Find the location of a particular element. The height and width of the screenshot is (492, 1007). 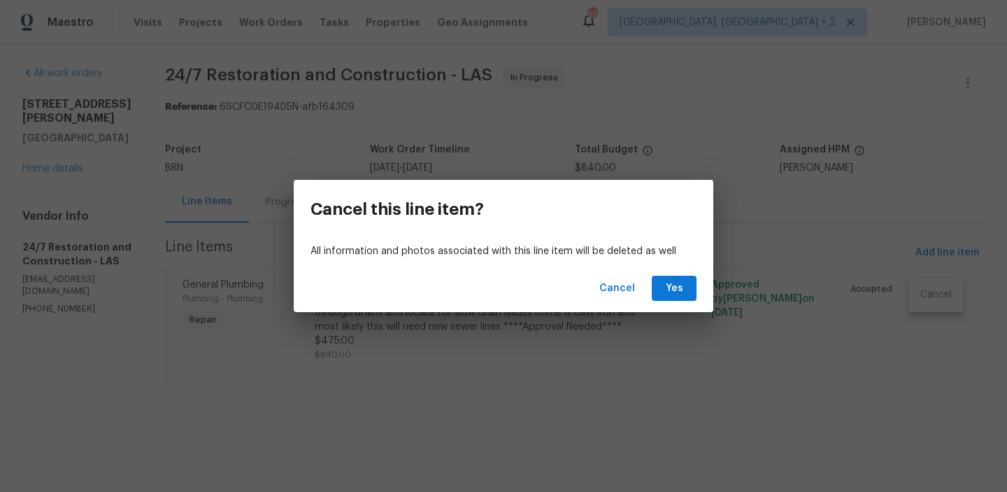

button: Yes is located at coordinates (674, 288).